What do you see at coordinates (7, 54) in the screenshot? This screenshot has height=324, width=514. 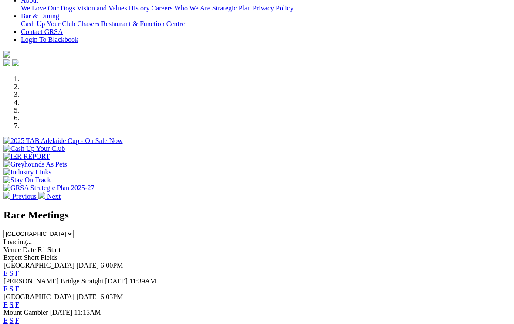 I see `img: logo-grsa-white.png` at bounding box center [7, 54].